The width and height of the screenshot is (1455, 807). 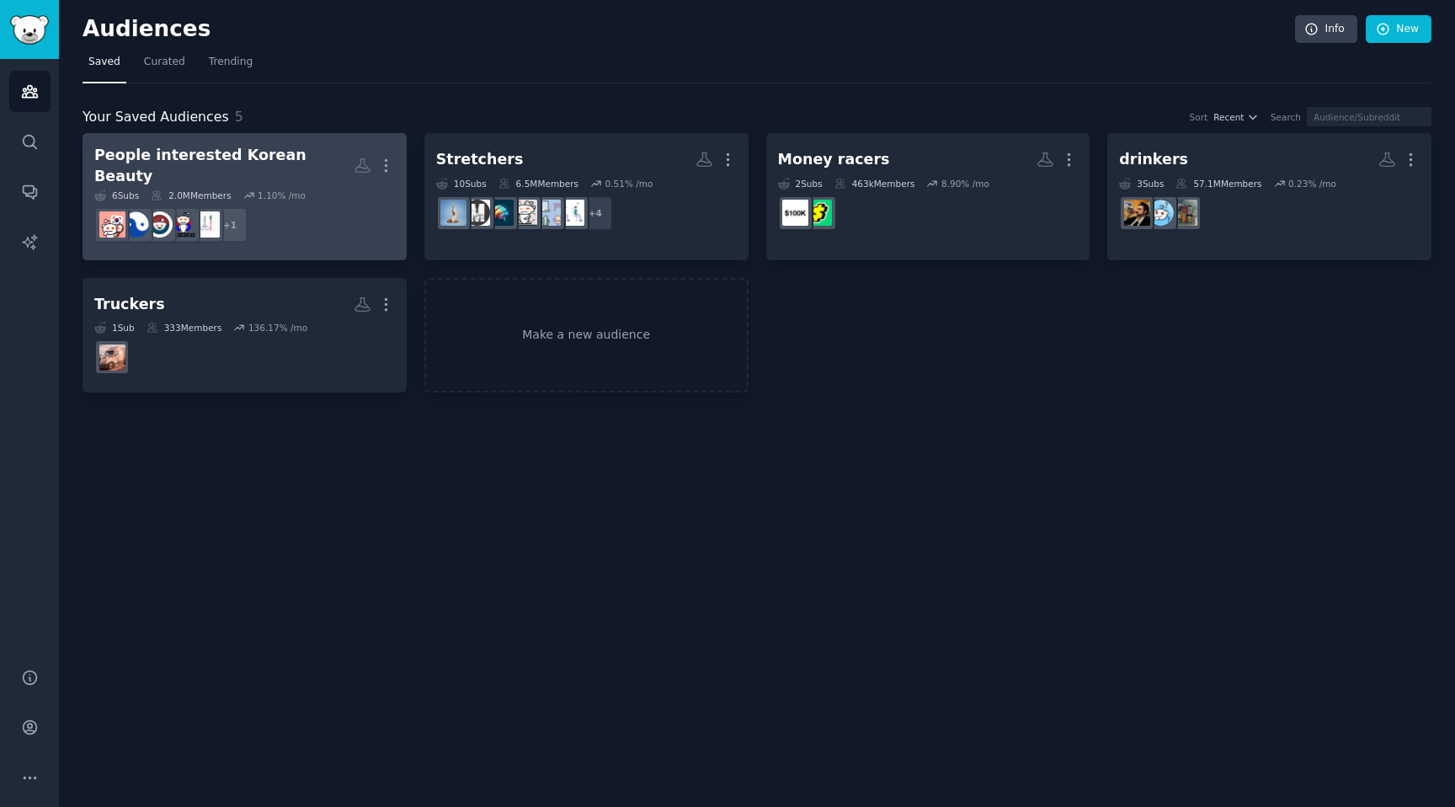 I want to click on div: 1 Sub, so click(x=115, y=328).